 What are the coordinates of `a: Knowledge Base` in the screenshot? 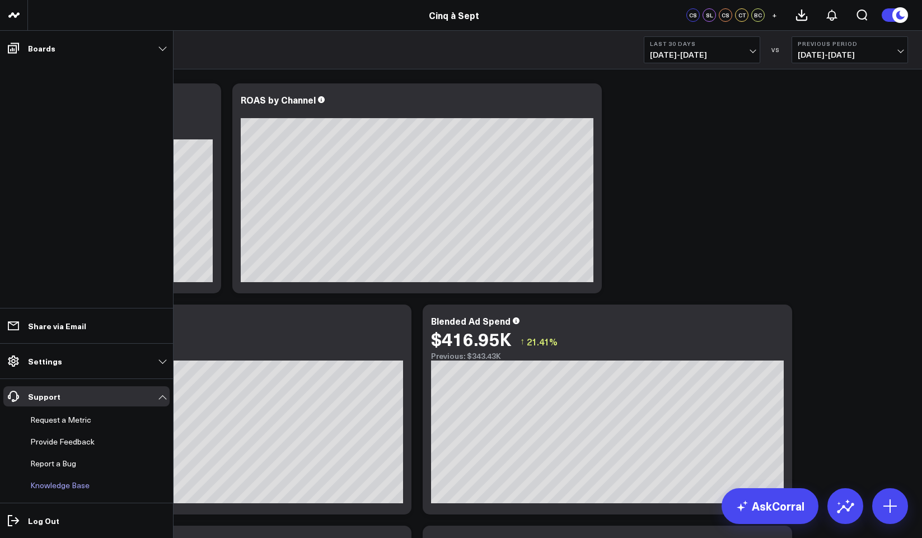 It's located at (81, 486).